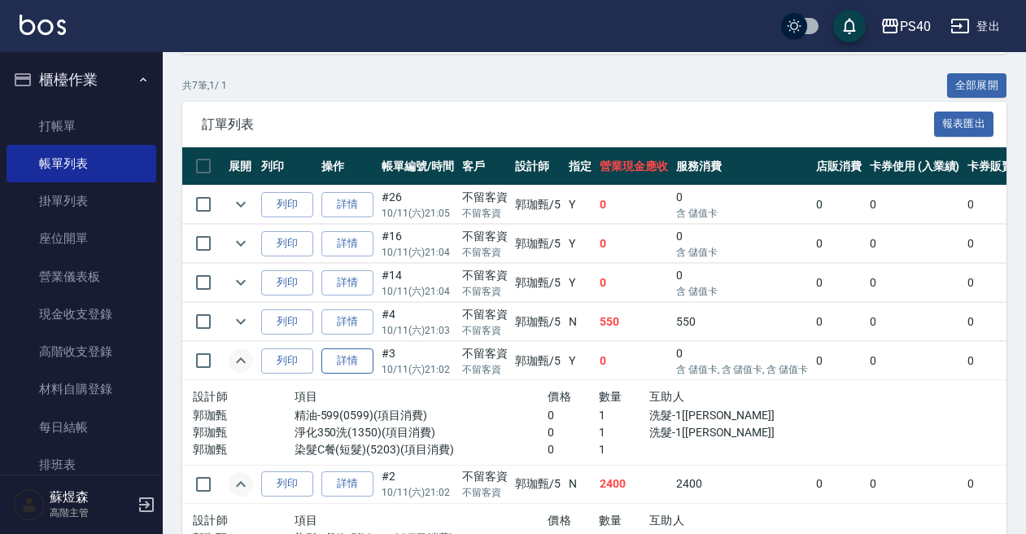  Describe the element at coordinates (964, 123) in the screenshot. I see `a: 報表匯出` at that location.